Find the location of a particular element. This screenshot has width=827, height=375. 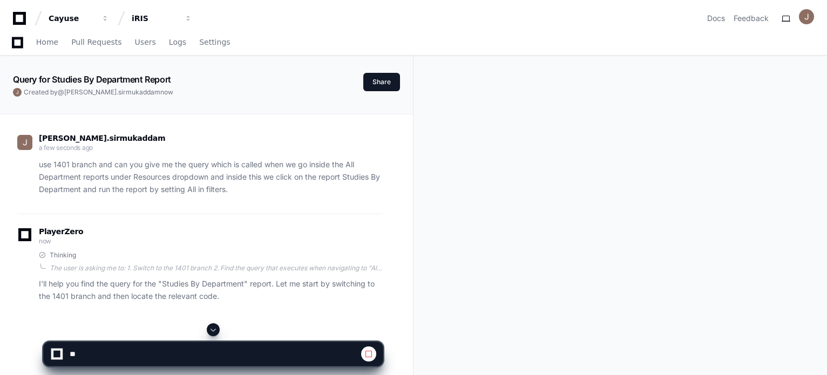

button: Share is located at coordinates (381, 82).